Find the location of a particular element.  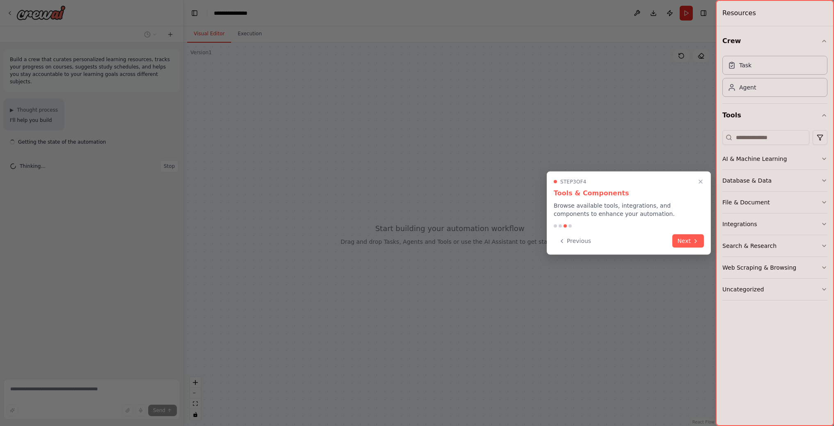

p: Browse available tools, integrations, and components to enhance your automation. is located at coordinates (628, 210).